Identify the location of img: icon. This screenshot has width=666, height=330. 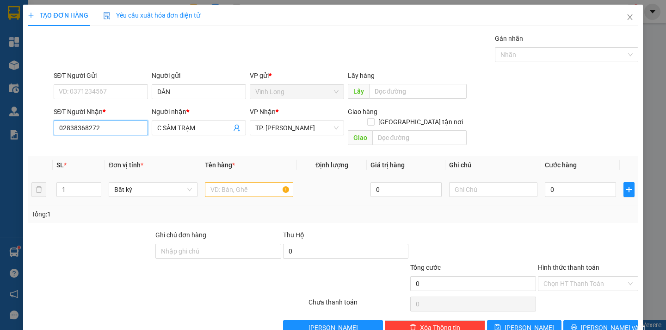
(107, 16).